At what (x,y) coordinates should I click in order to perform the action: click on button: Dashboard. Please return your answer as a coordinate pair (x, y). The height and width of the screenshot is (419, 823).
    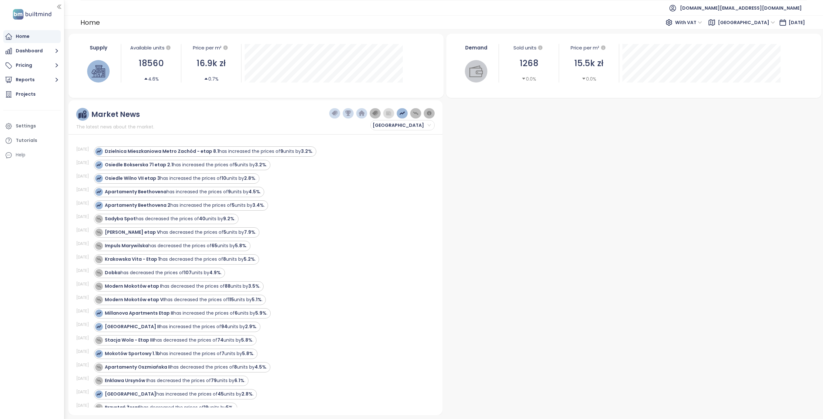
    Looking at the image, I should click on (32, 51).